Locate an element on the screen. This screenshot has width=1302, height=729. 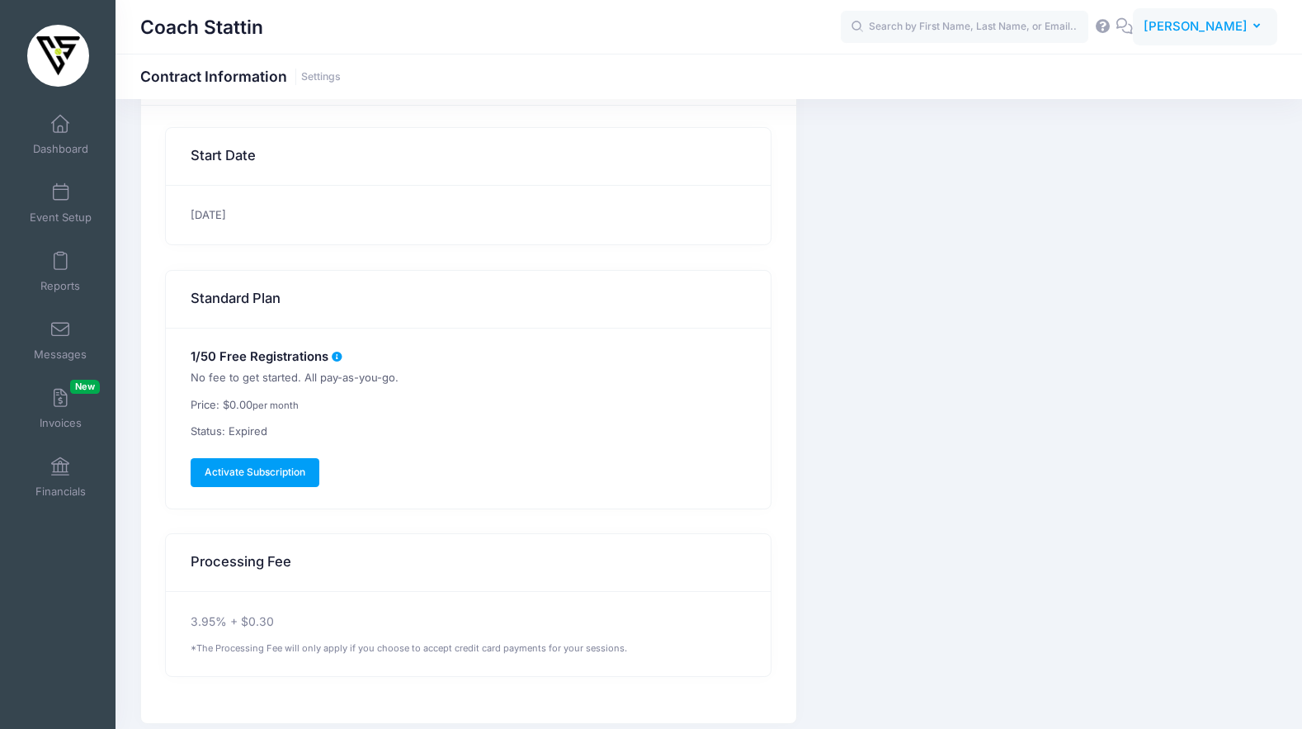
a: Dashboard is located at coordinates (60, 135).